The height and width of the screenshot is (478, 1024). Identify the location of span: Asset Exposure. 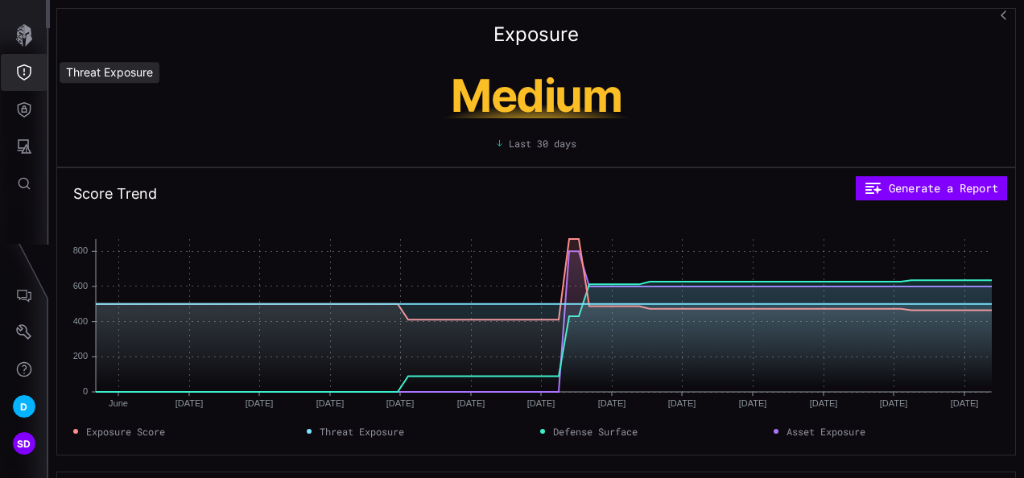
(826, 431).